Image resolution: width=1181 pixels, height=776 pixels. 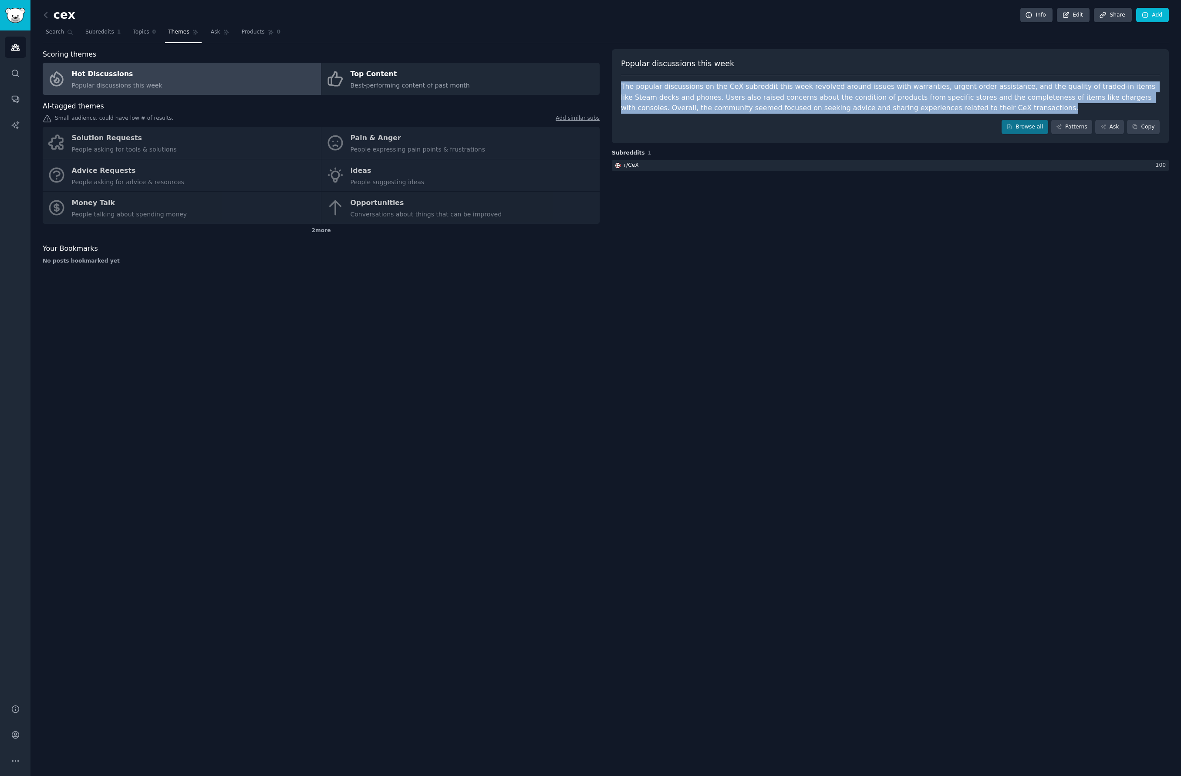 What do you see at coordinates (59, 15) in the screenshot?
I see `h2: cex` at bounding box center [59, 15].